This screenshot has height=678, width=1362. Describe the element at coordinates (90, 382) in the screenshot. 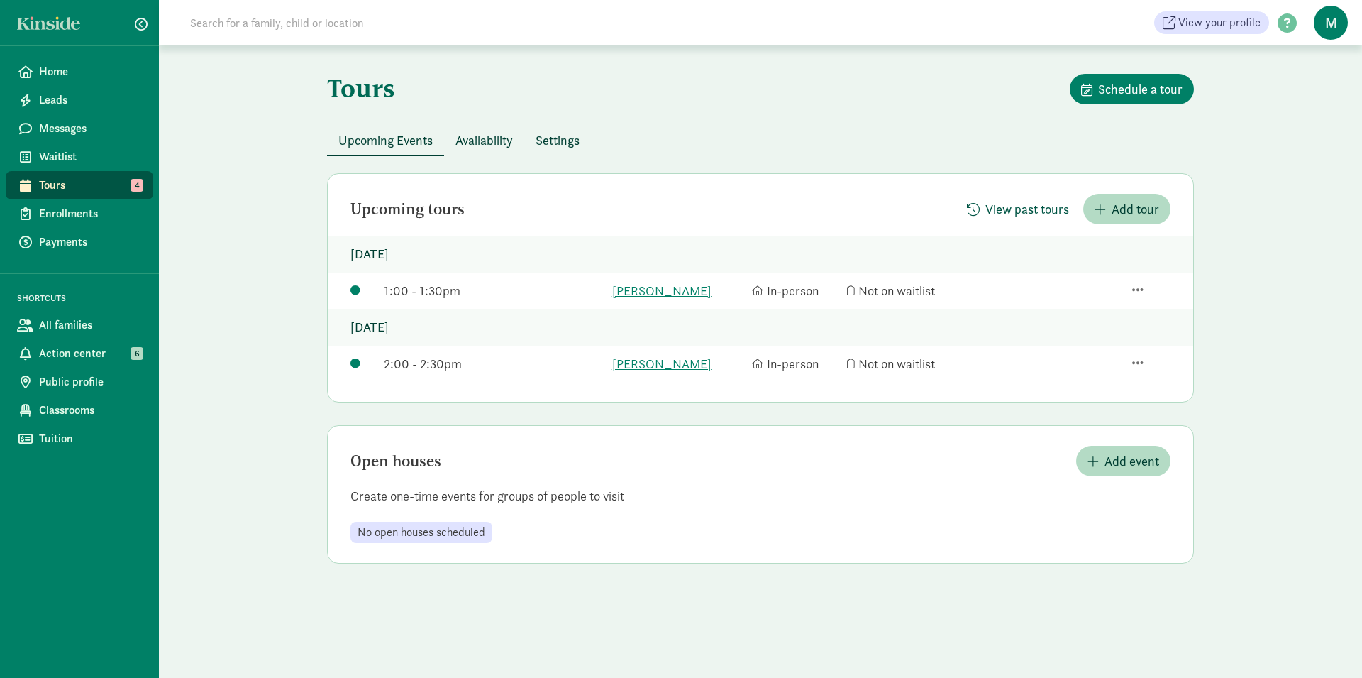

I see `span: Public profile` at that location.